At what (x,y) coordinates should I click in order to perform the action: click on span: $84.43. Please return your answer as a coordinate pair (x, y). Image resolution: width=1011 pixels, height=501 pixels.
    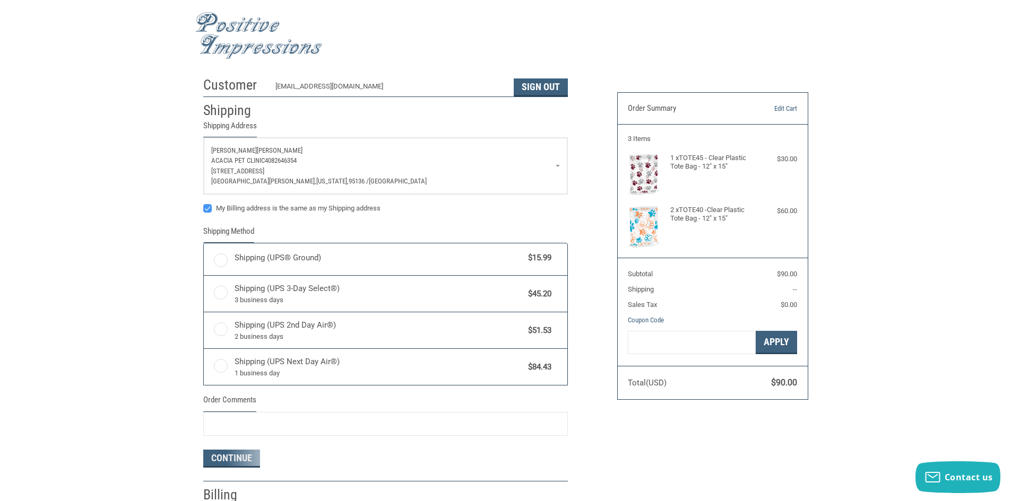
    Looking at the image, I should click on (537, 367).